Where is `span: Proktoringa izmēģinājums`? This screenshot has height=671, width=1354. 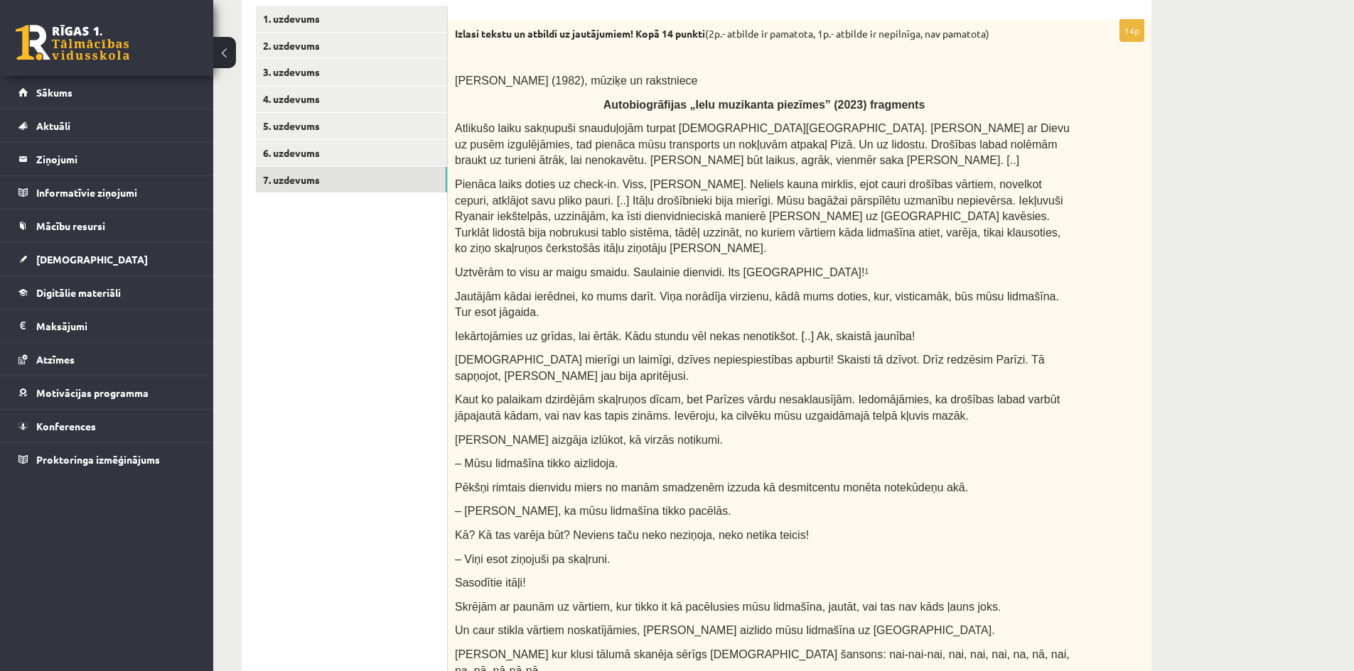 span: Proktoringa izmēģinājums is located at coordinates (98, 460).